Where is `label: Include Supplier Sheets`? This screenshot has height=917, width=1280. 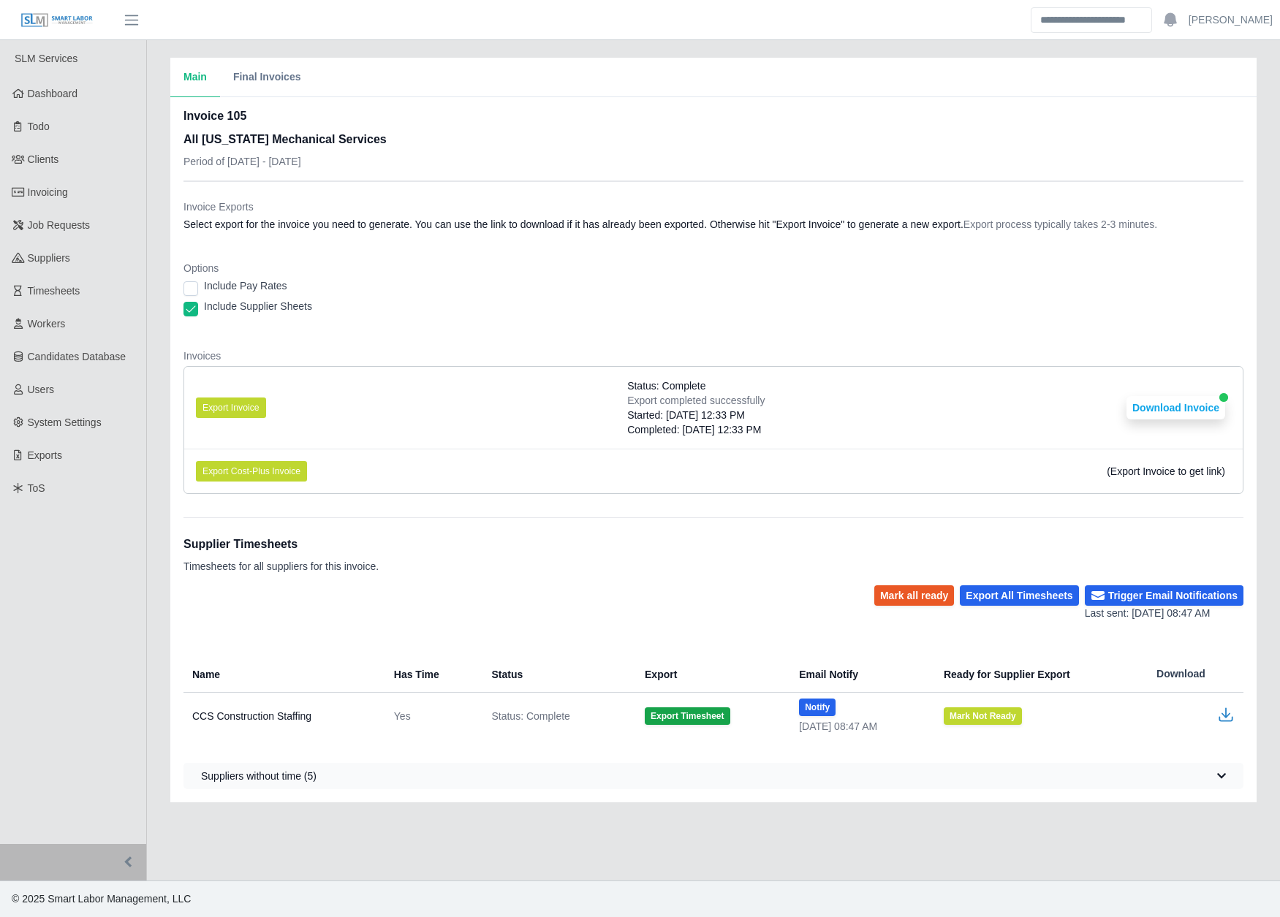 label: Include Supplier Sheets is located at coordinates (258, 306).